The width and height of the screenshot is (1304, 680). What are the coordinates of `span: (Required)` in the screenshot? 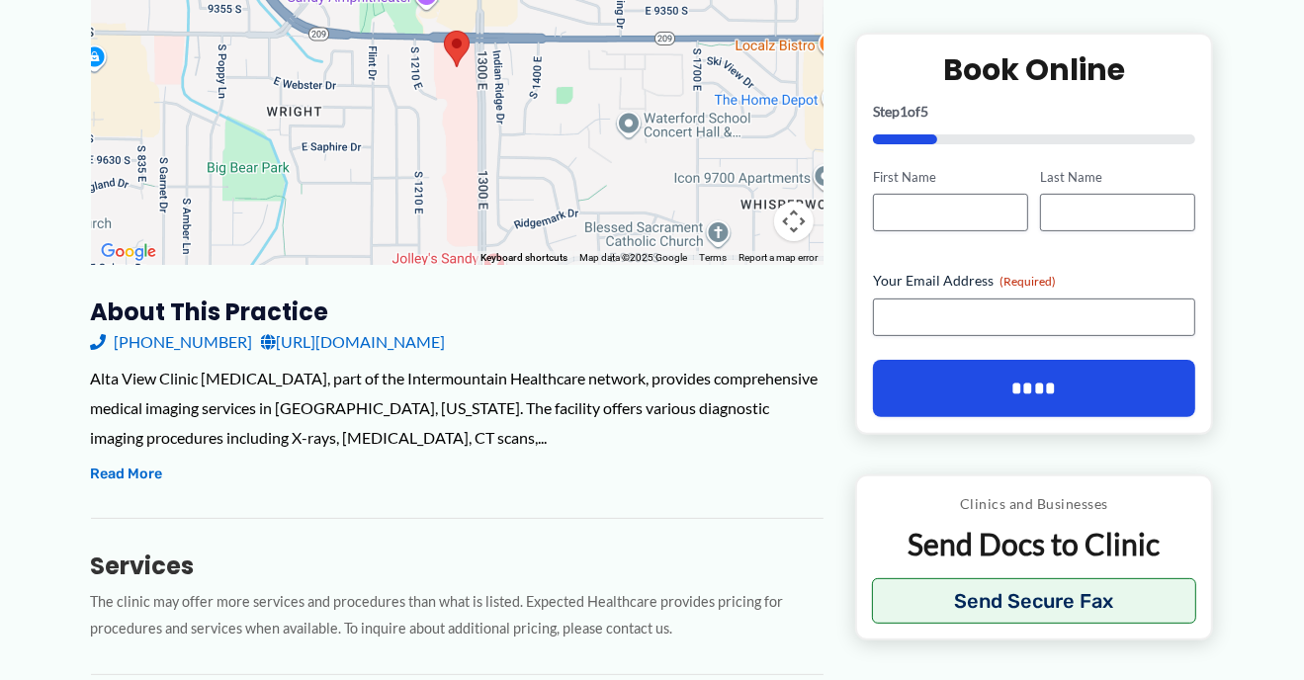 It's located at (1027, 281).